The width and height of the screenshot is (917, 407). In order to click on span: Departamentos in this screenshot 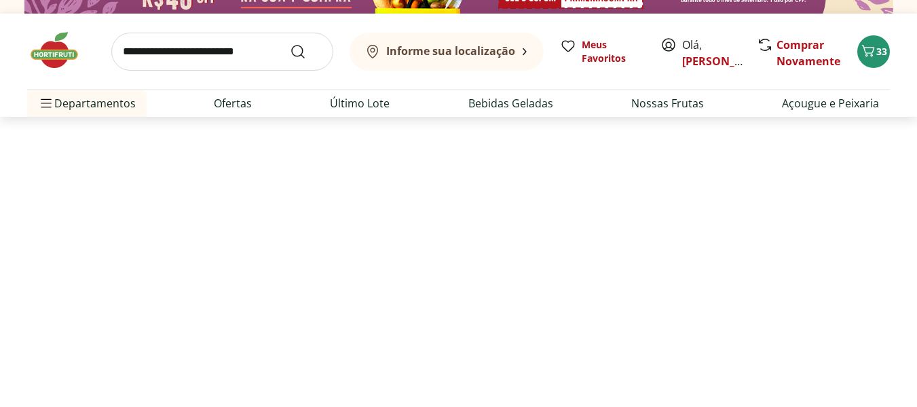, I will do `click(87, 103)`.